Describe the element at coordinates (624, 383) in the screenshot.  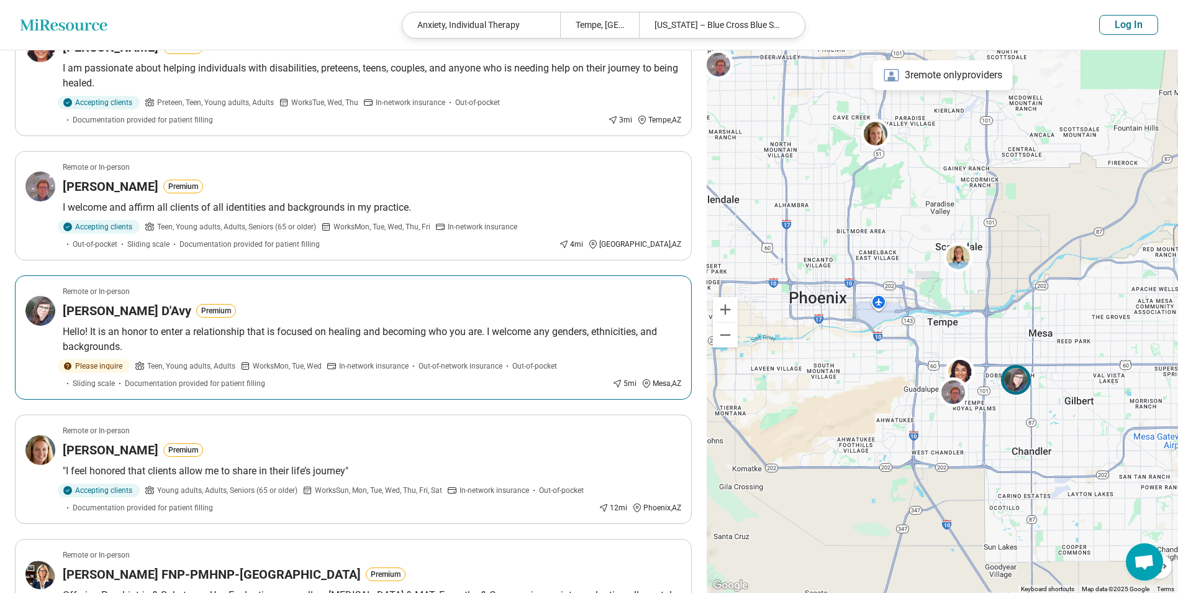
I see `div: 5 mi` at that location.